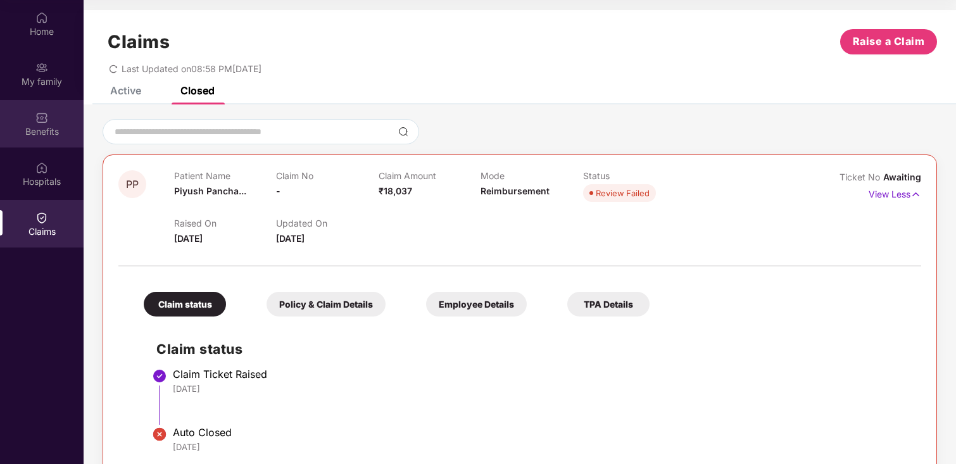  I want to click on div: Claim status, so click(185, 304).